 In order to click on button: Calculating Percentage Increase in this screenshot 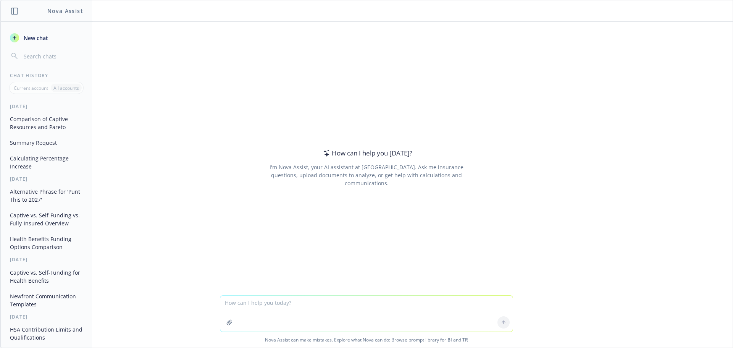, I will do `click(46, 162)`.